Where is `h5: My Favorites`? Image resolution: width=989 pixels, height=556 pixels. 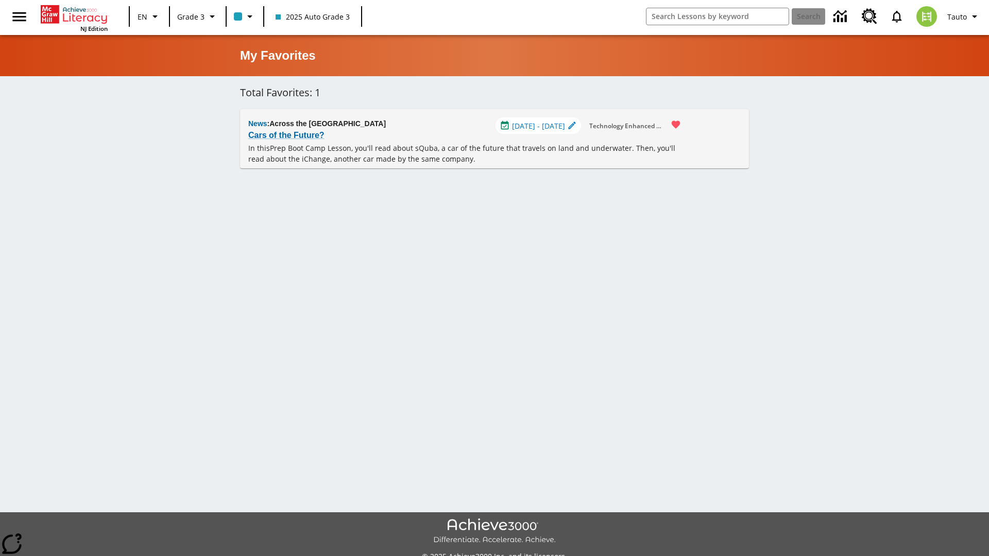
h5: My Favorites is located at coordinates (278, 56).